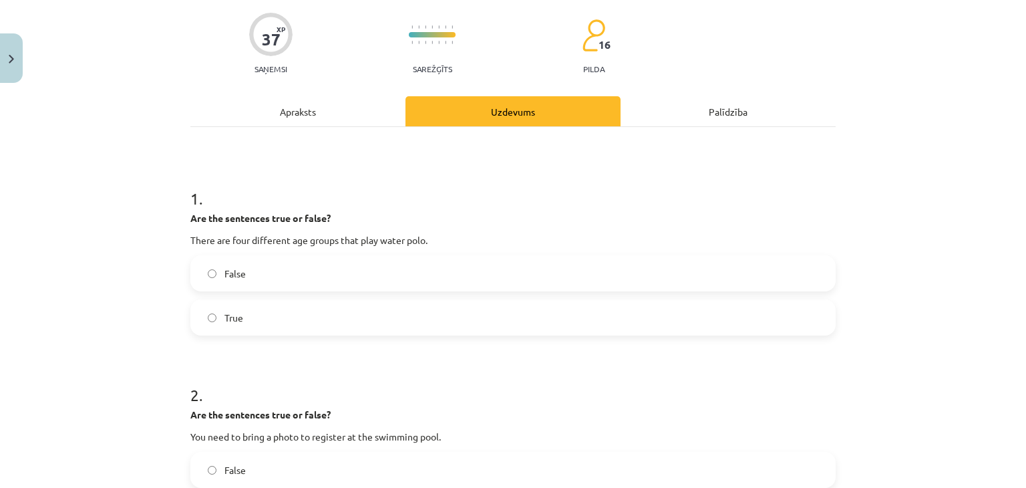 The height and width of the screenshot is (488, 1026). What do you see at coordinates (432, 69) in the screenshot?
I see `p: Sarežģīts` at bounding box center [432, 69].